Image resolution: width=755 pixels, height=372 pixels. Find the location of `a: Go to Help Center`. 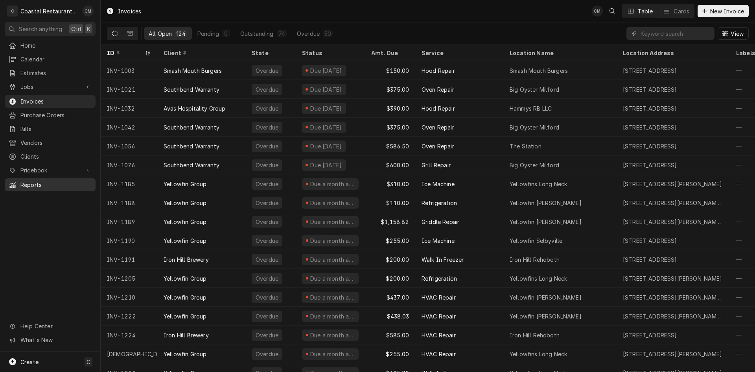

a: Go to Help Center is located at coordinates (50, 326).